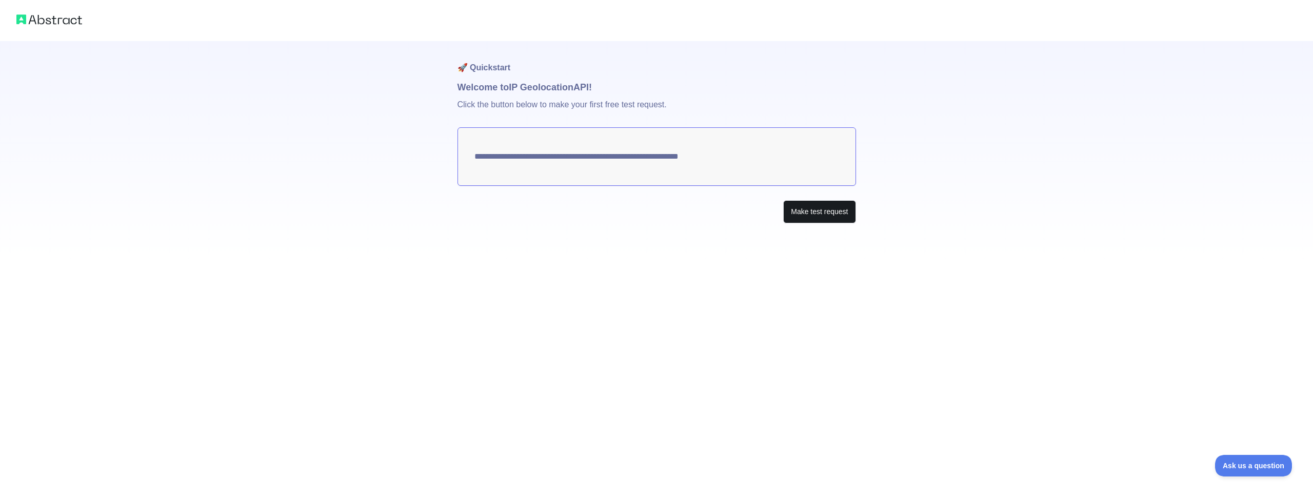 The image size is (1313, 497). Describe the element at coordinates (49, 19) in the screenshot. I see `img: Abstract logo` at that location.